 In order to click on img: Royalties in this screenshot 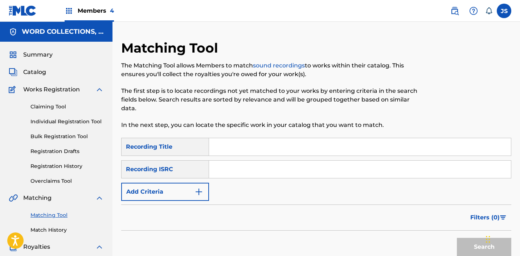, I will do `click(13, 247)`.